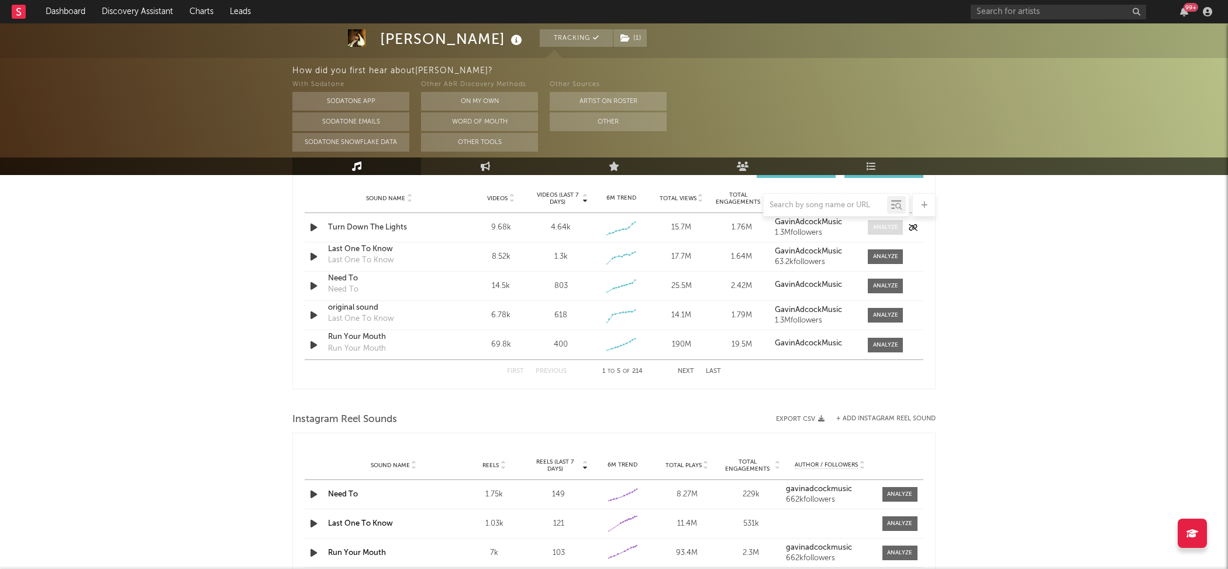  I want to click on div: With Sodatone, so click(351, 85).